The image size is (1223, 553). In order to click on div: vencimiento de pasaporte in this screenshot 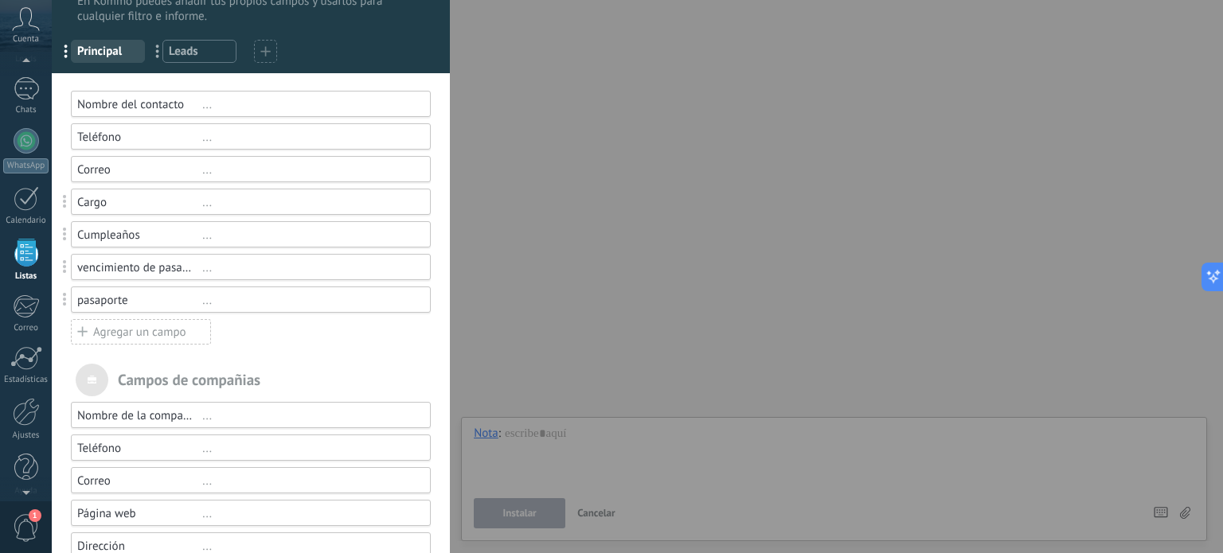, I will do `click(139, 268)`.